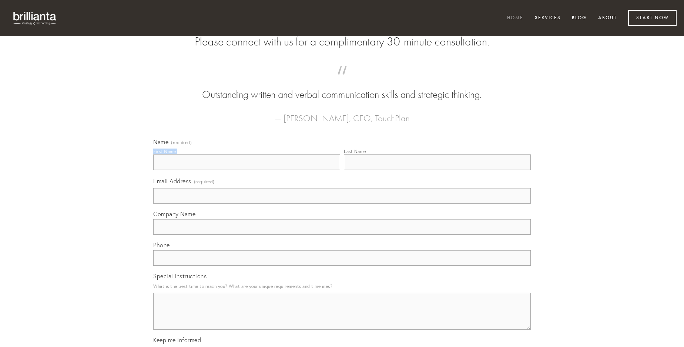 This screenshot has height=347, width=684. I want to click on a: Blog, so click(579, 18).